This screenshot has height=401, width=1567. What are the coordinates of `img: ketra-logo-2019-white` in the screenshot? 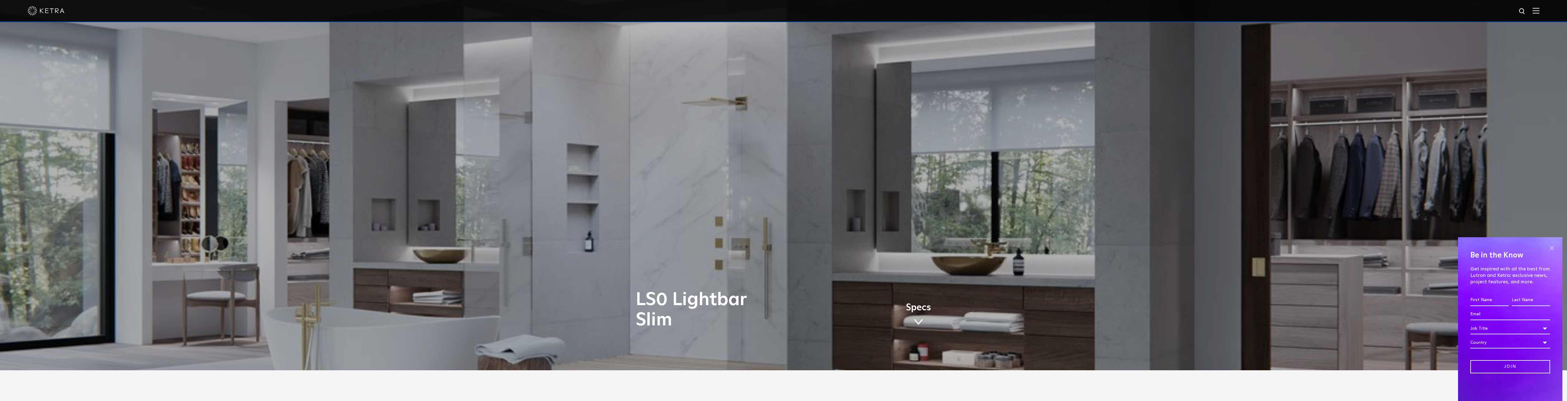 It's located at (46, 11).